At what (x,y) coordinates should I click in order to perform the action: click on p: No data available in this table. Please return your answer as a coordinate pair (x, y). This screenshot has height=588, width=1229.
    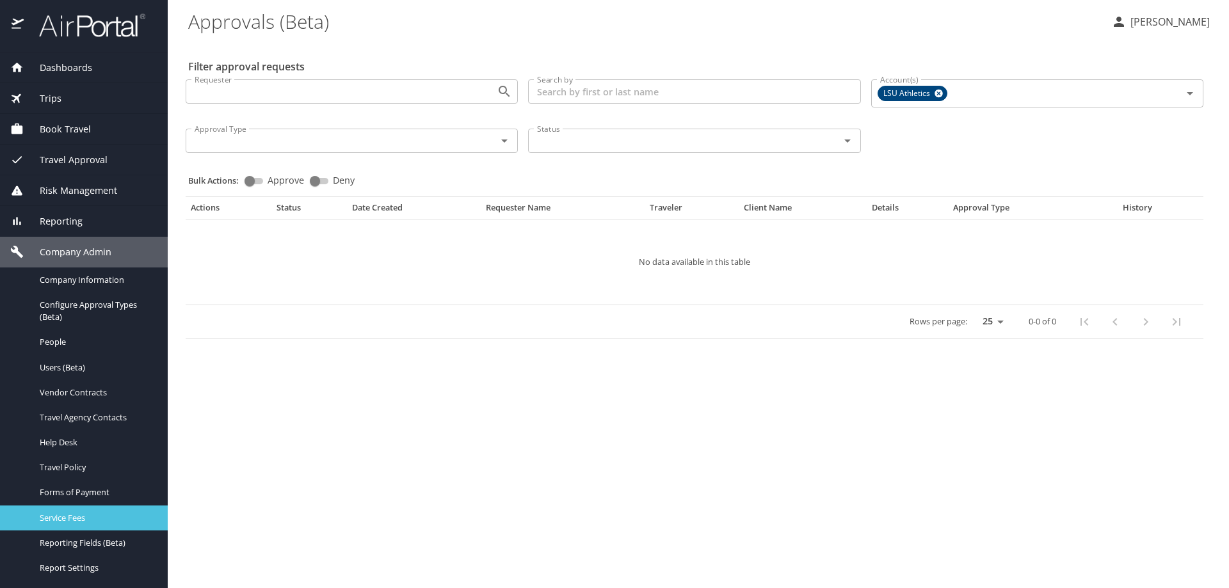
    Looking at the image, I should click on (695, 262).